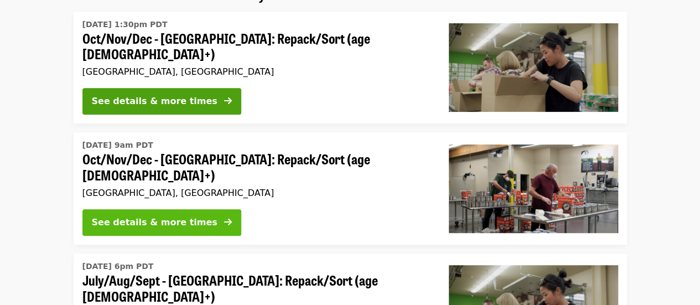 The height and width of the screenshot is (305, 700). I want to click on a: See details for "Oct/Nov/Dec - Portland: Repack/Sort (age 16+)", so click(350, 188).